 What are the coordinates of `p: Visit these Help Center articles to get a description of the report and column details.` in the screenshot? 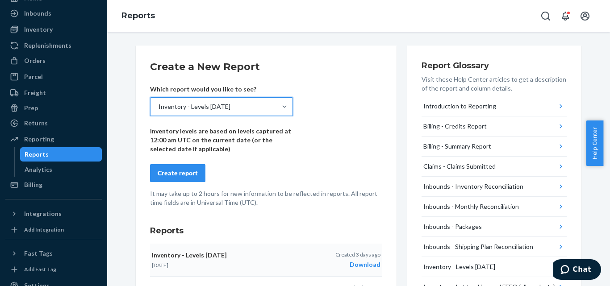 It's located at (494, 84).